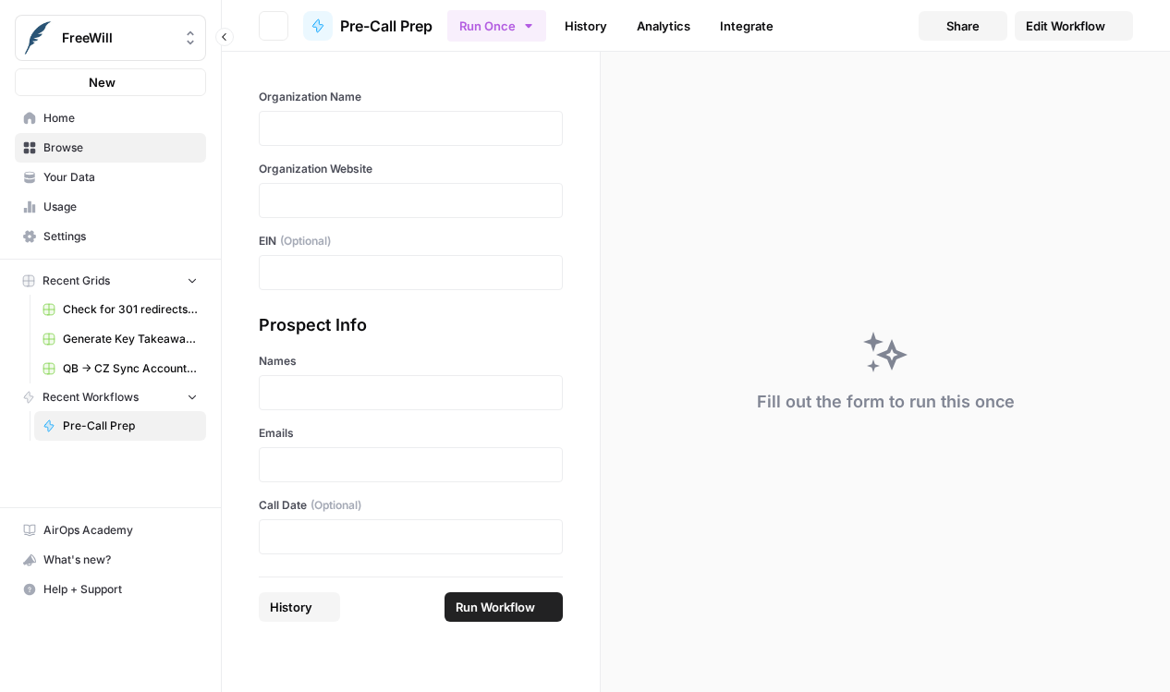 This screenshot has height=692, width=1170. What do you see at coordinates (110, 237) in the screenshot?
I see `a: Settings` at bounding box center [110, 237].